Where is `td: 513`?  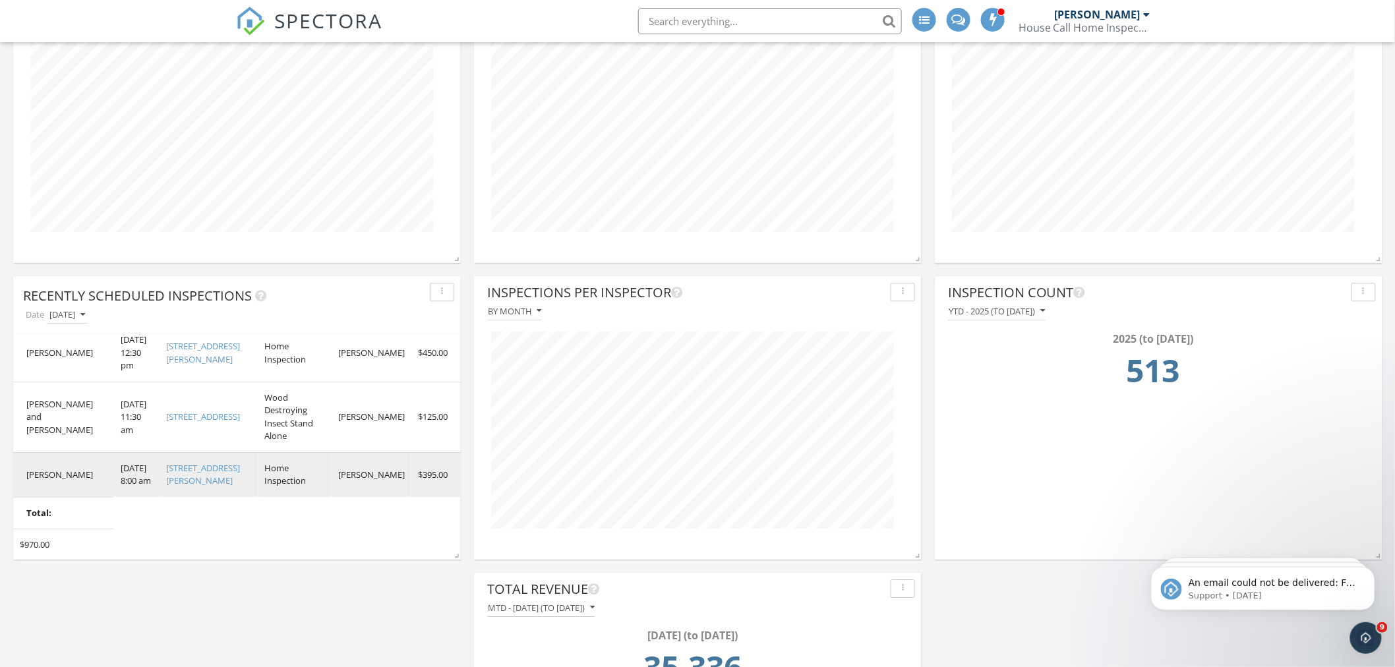
td: 513 is located at coordinates (1153, 375).